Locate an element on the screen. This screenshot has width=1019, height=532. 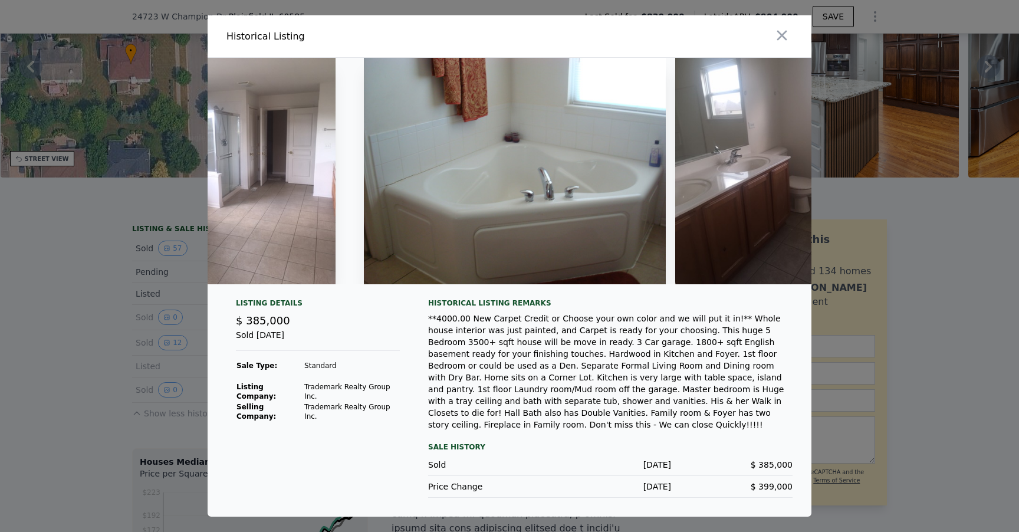
div: Historical Listing remarks is located at coordinates (610, 303).